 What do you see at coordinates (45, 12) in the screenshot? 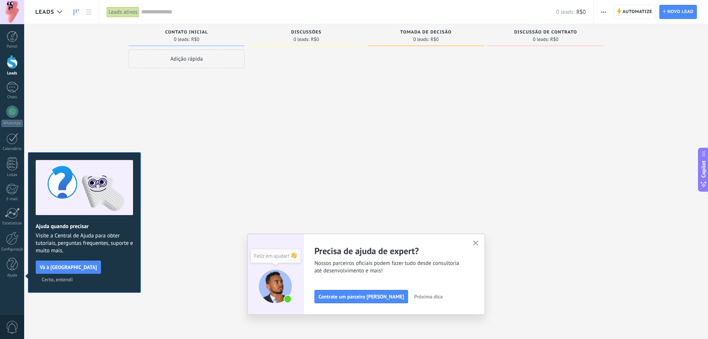
I see `span: Leads` at bounding box center [45, 12].